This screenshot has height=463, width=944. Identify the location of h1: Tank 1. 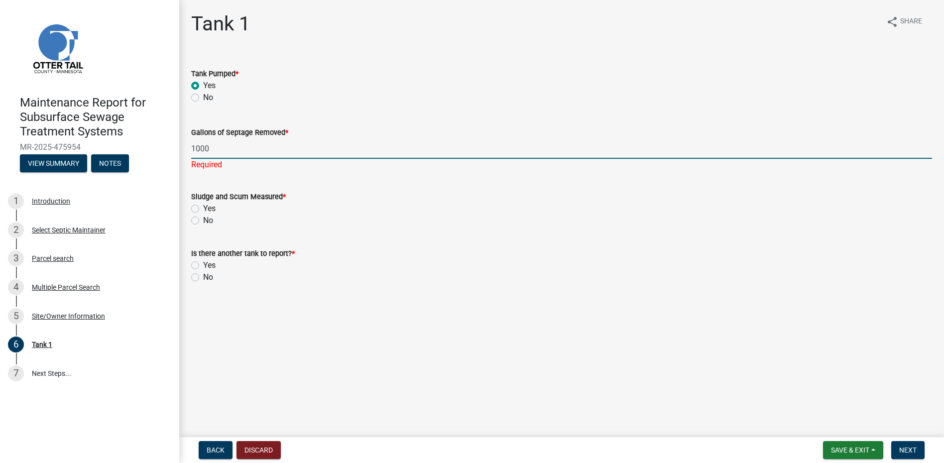
(221, 24).